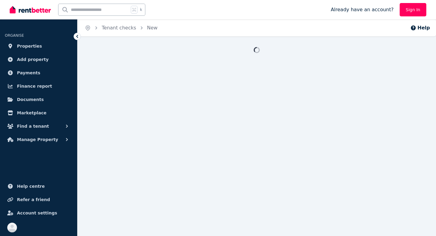  I want to click on span: ORGANISE, so click(14, 35).